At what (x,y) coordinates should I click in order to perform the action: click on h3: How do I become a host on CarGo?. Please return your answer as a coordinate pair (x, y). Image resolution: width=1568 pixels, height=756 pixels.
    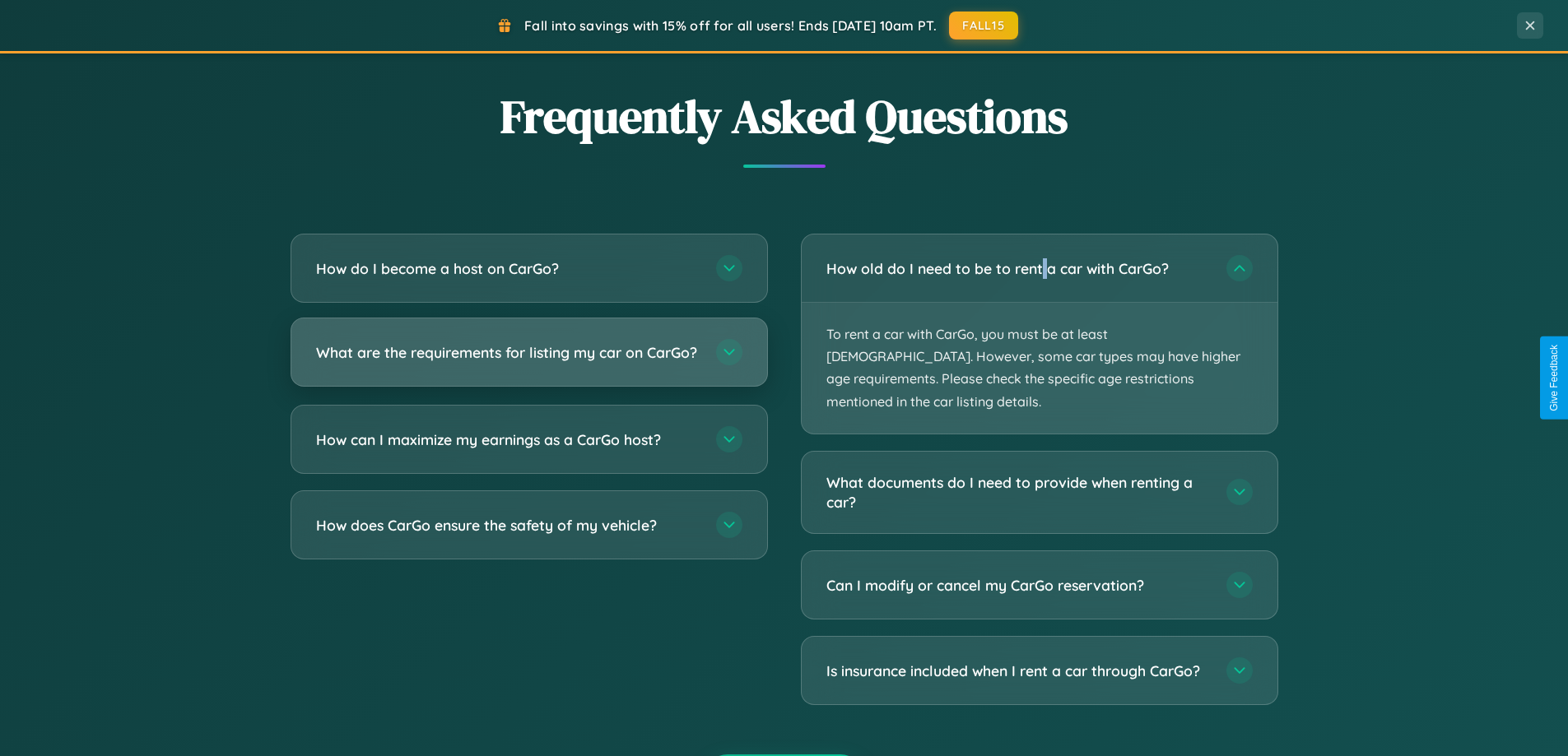
    Looking at the image, I should click on (508, 268).